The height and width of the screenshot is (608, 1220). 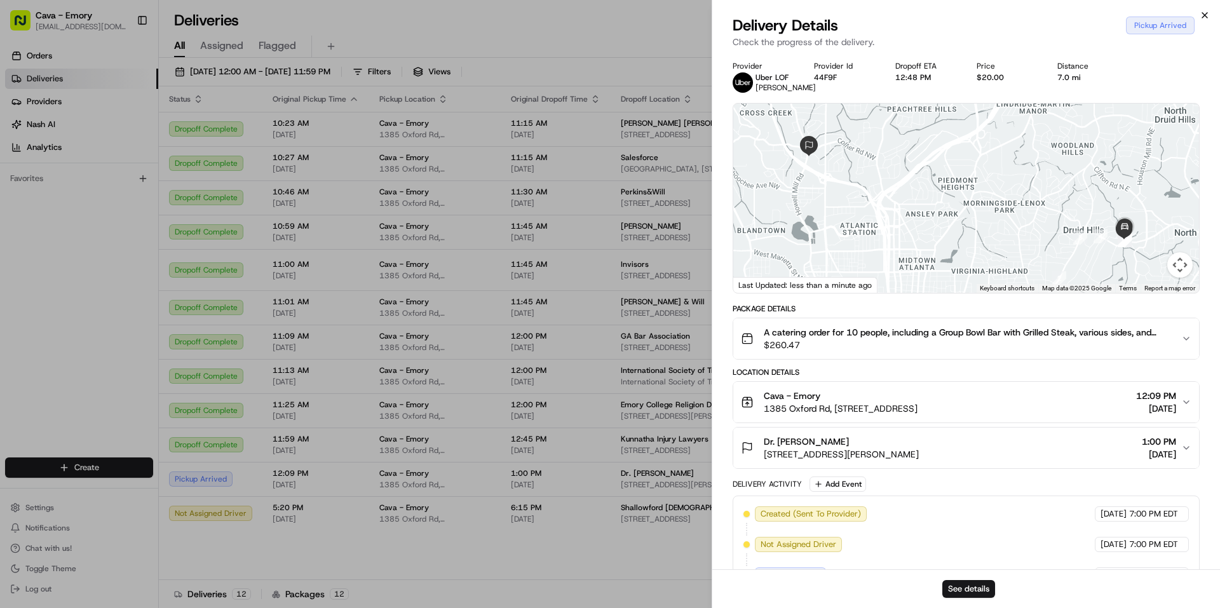 I want to click on span: Uber LOF, so click(x=772, y=78).